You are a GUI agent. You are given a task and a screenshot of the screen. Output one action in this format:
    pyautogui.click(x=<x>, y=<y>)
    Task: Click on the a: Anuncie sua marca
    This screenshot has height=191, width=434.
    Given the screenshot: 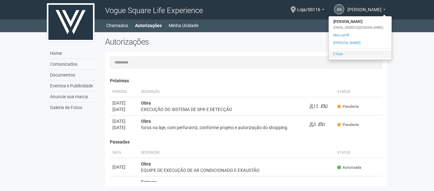 What is the action you would take?
    pyautogui.click(x=72, y=97)
    